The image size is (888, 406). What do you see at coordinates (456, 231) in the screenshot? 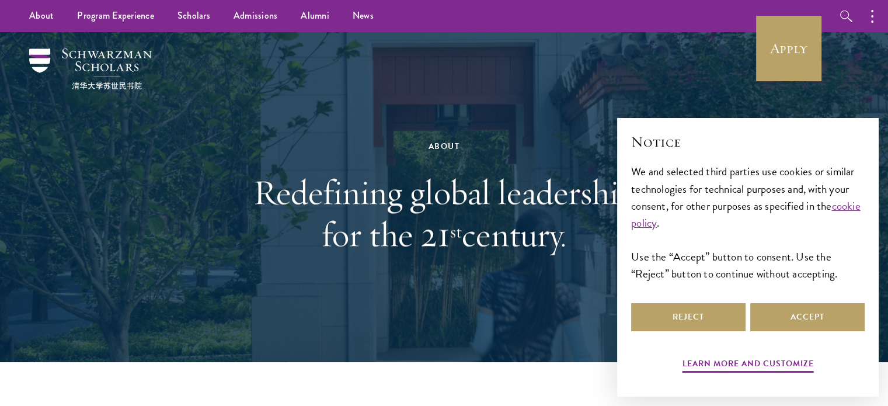
I see `sup: st` at bounding box center [456, 231].